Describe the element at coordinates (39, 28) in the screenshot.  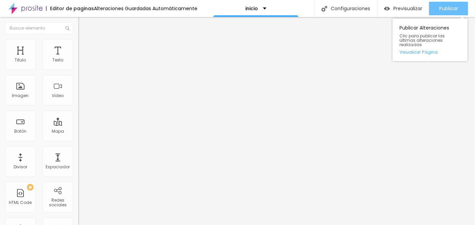
I see `input: Buscar elemento` at that location.